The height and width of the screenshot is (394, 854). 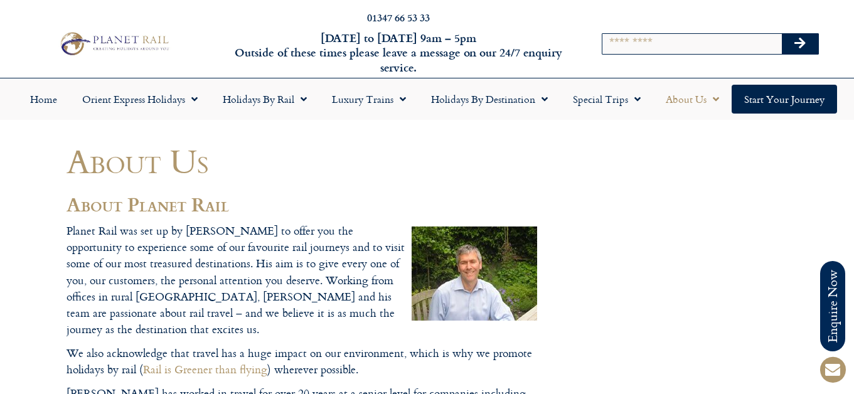 What do you see at coordinates (785, 99) in the screenshot?
I see `a: Start your Journey` at bounding box center [785, 99].